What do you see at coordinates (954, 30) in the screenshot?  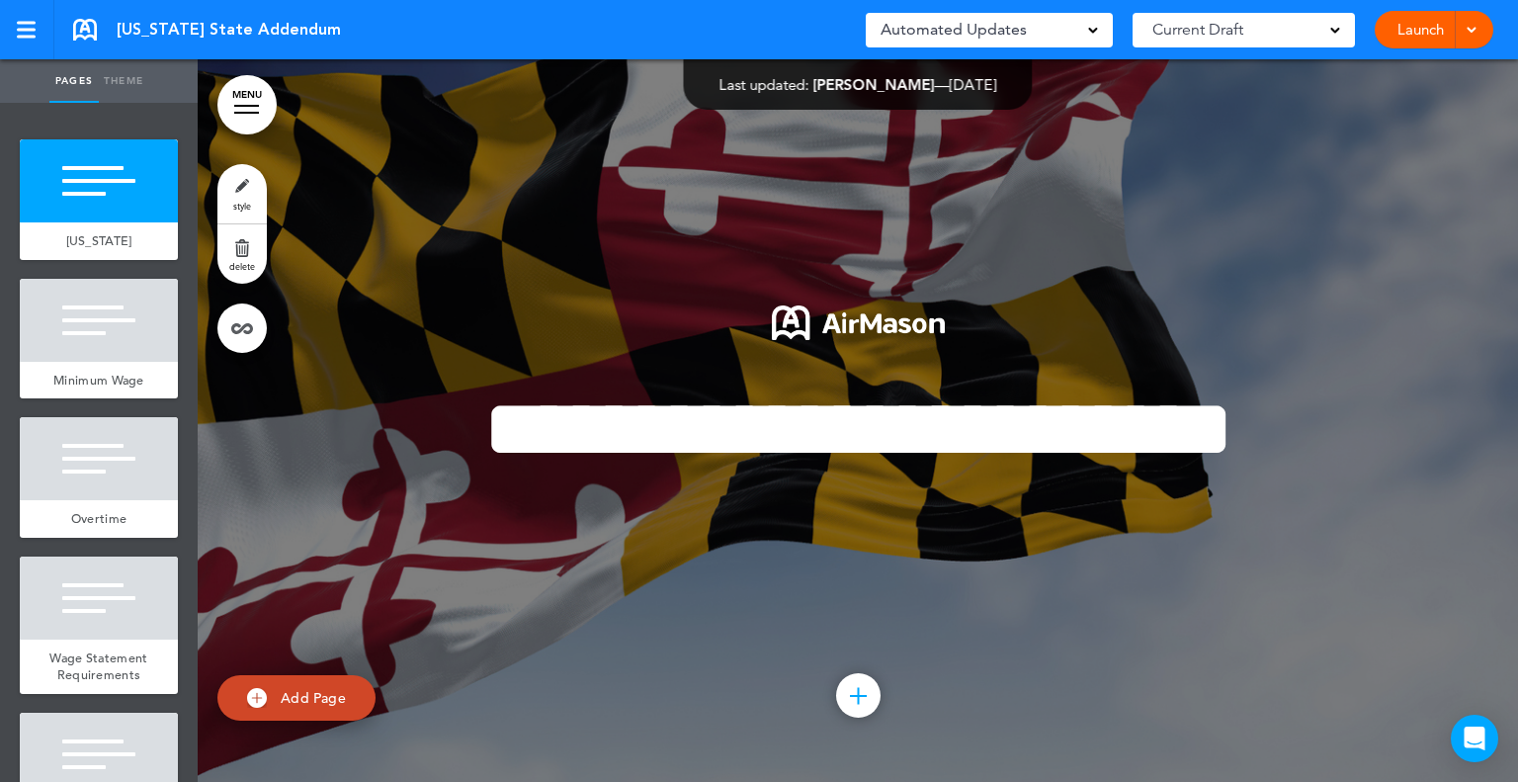 I see `span: Automated Updates` at bounding box center [954, 30].